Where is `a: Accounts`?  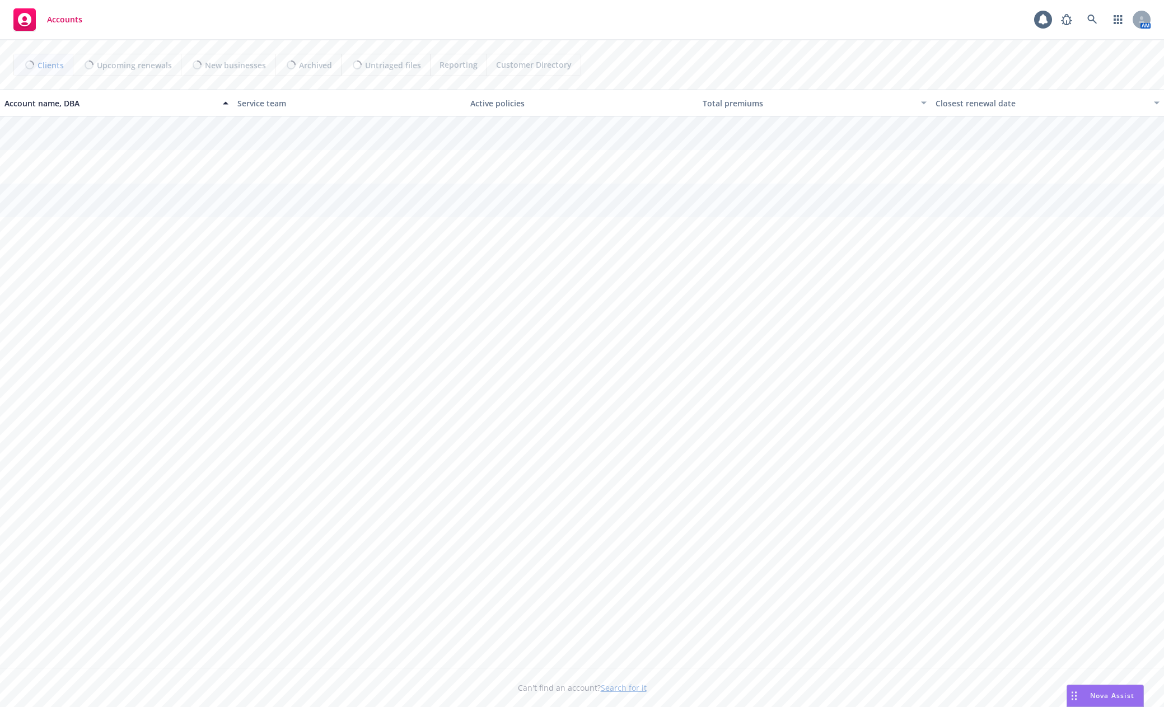 a: Accounts is located at coordinates (48, 20).